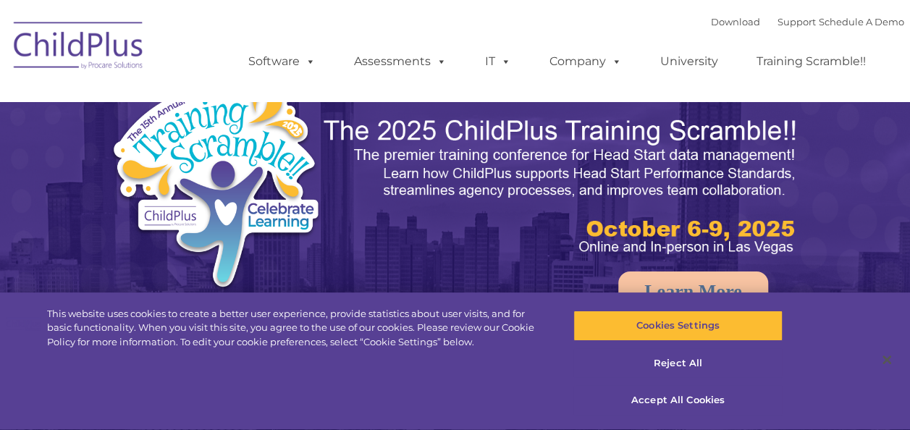 Image resolution: width=910 pixels, height=430 pixels. Describe the element at coordinates (677, 326) in the screenshot. I see `button: Cookies Settings` at that location.